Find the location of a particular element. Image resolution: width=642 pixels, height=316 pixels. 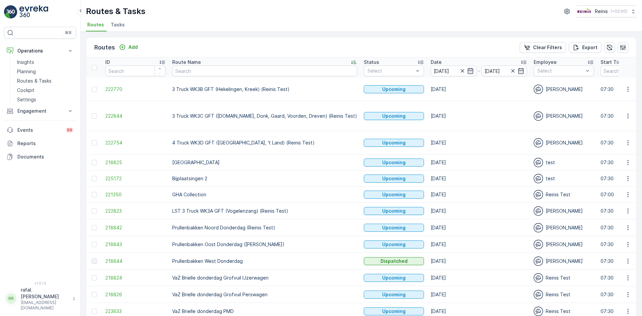

p: Operations is located at coordinates (40, 51).